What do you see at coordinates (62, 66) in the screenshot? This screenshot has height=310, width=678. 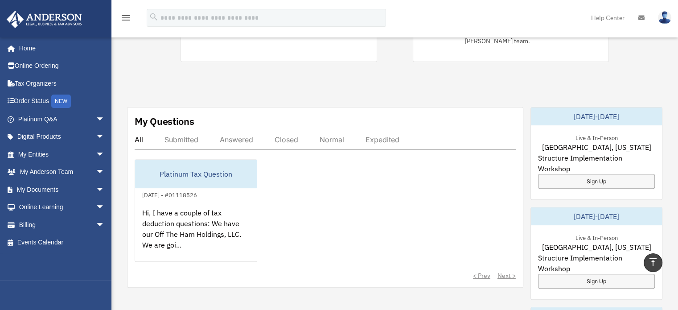 I see `a: Online Ordering` at bounding box center [62, 66].